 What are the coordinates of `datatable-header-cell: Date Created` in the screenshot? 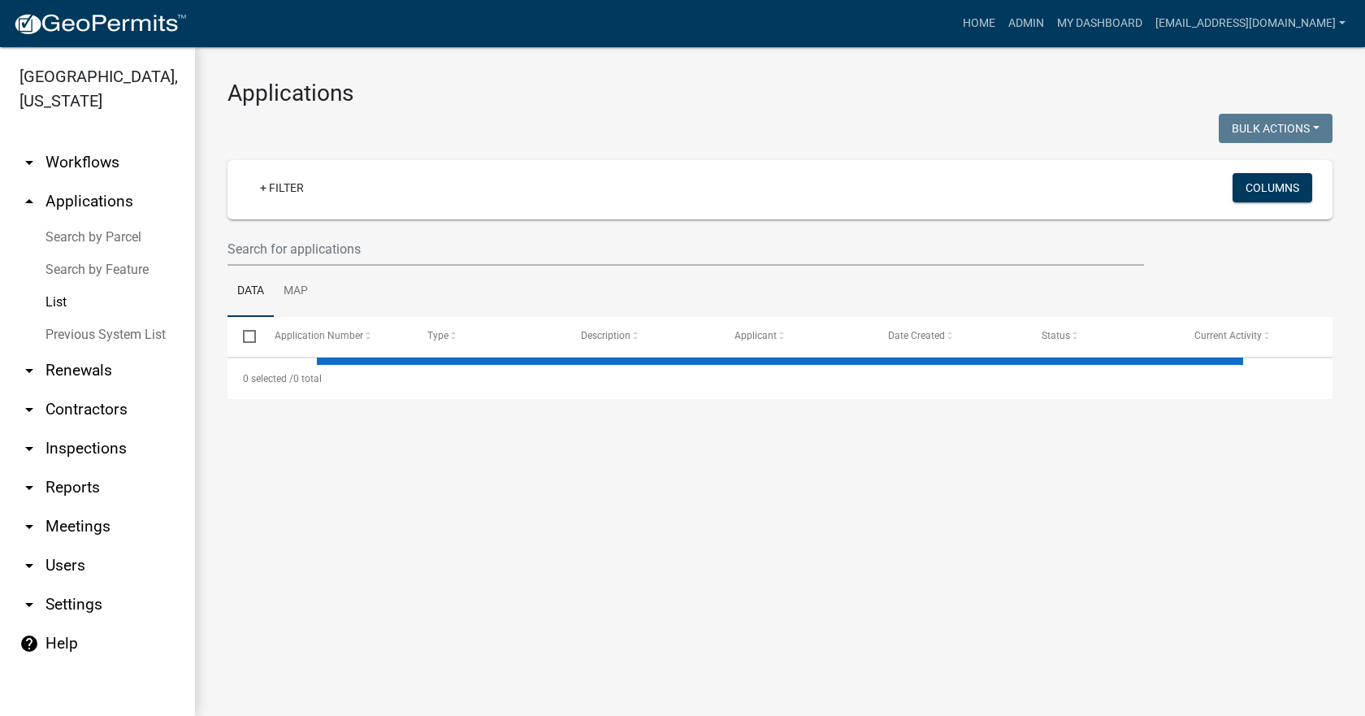 It's located at (949, 336).